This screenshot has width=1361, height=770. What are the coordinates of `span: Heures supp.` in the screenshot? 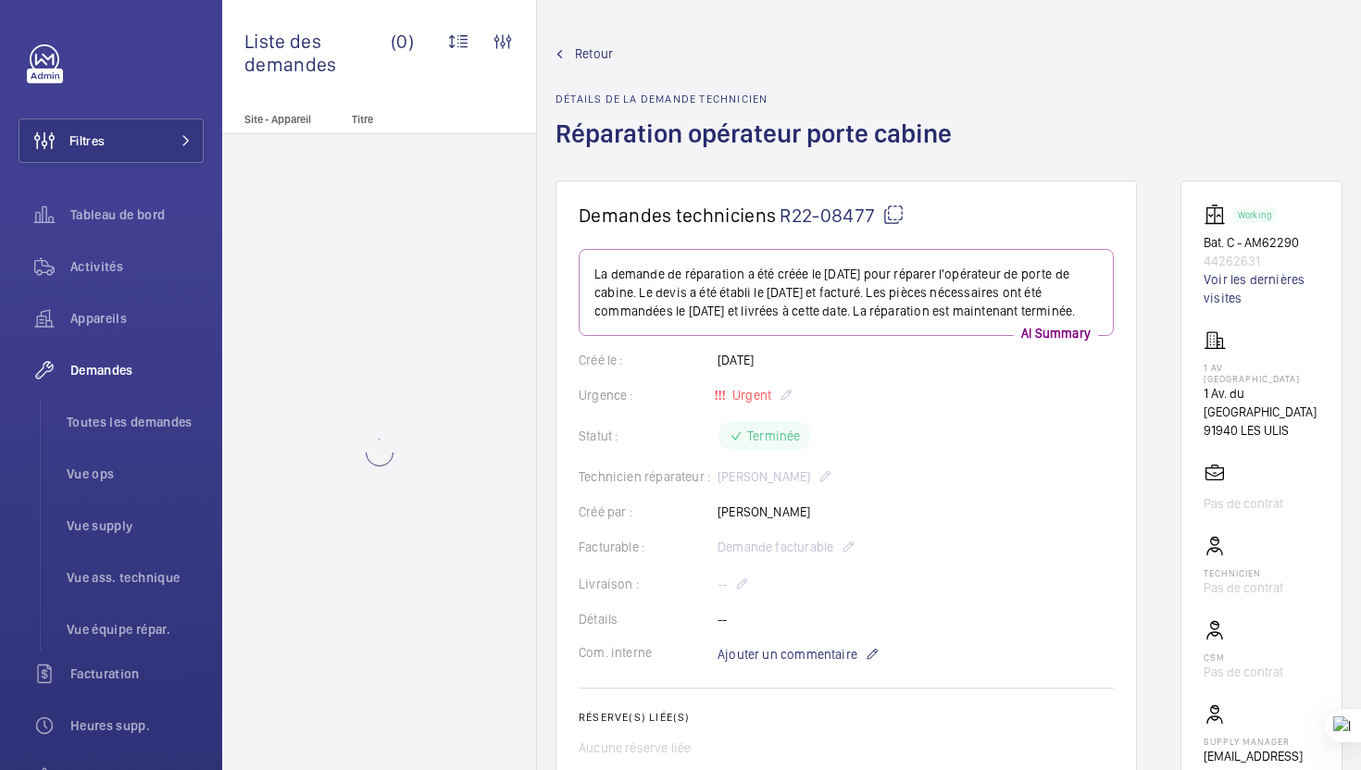 It's located at (137, 726).